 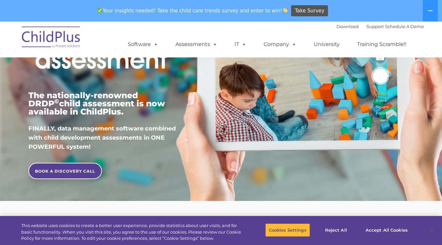 What do you see at coordinates (375, 26) in the screenshot?
I see `a: Support` at bounding box center [375, 26].